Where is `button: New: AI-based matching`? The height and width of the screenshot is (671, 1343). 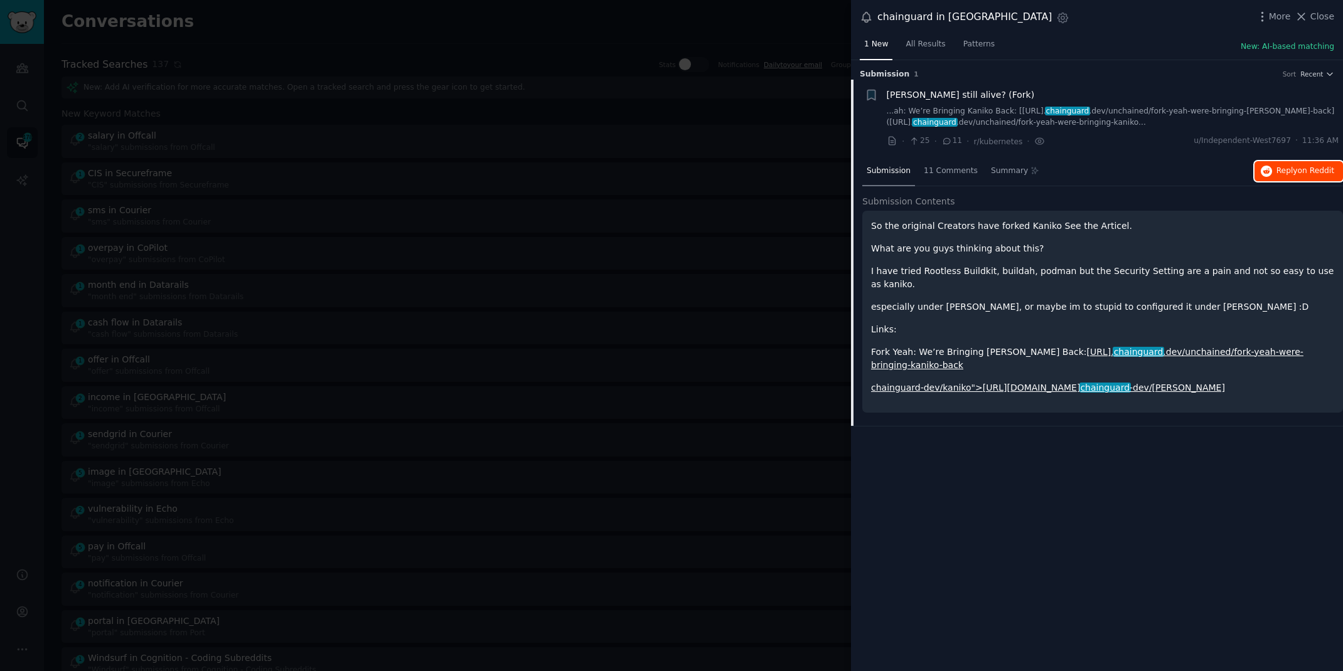 button: New: AI-based matching is located at coordinates (1287, 47).